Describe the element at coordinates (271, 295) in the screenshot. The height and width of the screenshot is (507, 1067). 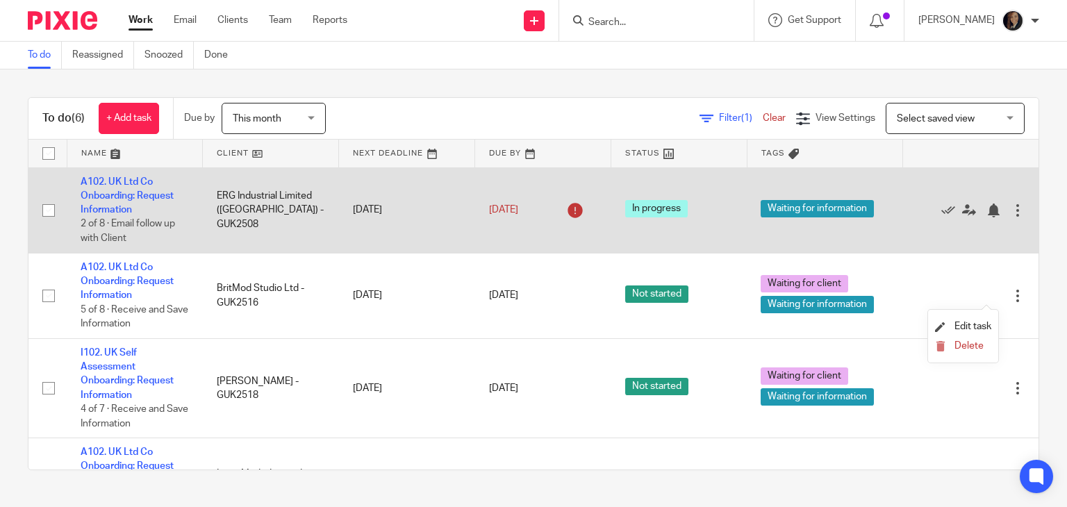
I see `td: BritMod Studio Ltd - GUK2516` at that location.